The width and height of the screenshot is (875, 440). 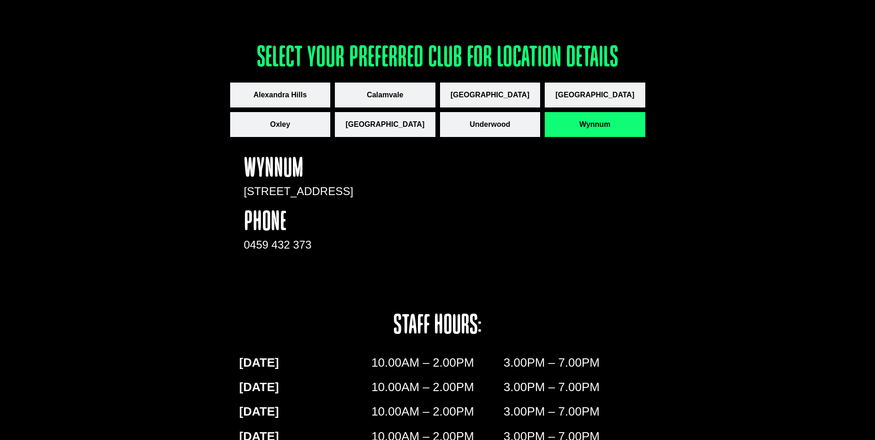 What do you see at coordinates (438, 59) in the screenshot?
I see `h3: Select your preferred club for location details` at bounding box center [438, 59].